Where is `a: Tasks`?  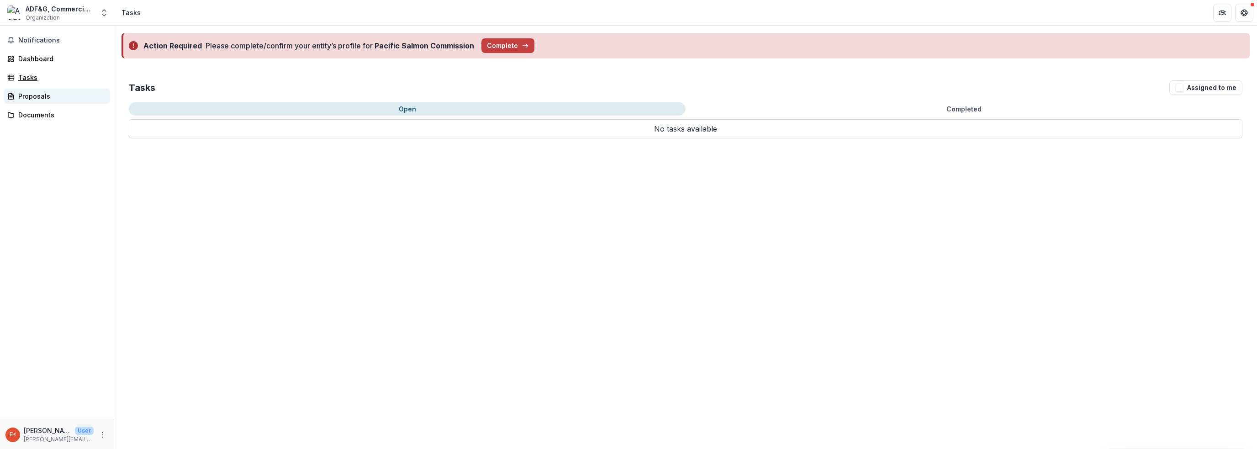
a: Tasks is located at coordinates (57, 77).